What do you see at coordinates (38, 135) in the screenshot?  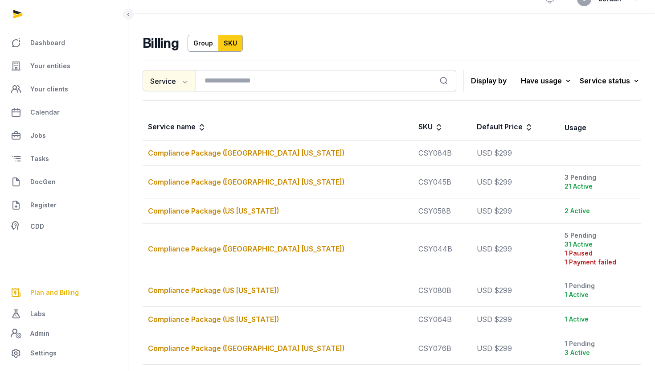 I see `span: Jobs` at bounding box center [38, 135].